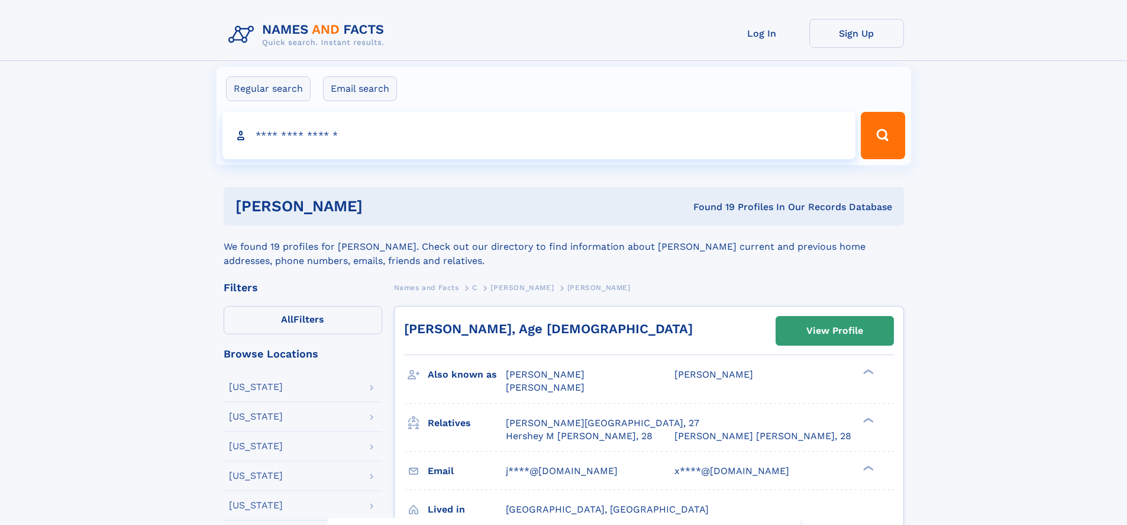  What do you see at coordinates (835, 331) in the screenshot?
I see `a: View Profile` at bounding box center [835, 331].